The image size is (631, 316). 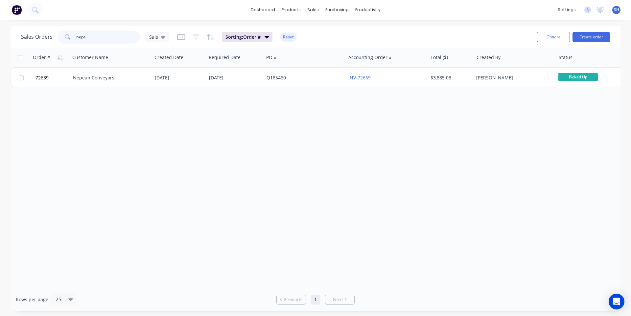 What do you see at coordinates (37, 37) in the screenshot?
I see `h1: Sales Orders` at bounding box center [37, 37].